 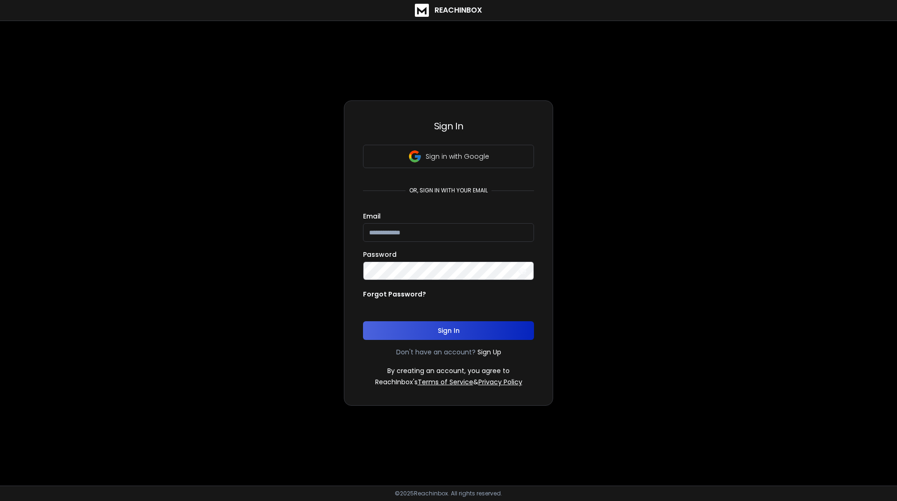 What do you see at coordinates (422, 10) in the screenshot?
I see `img: logo` at bounding box center [422, 10].